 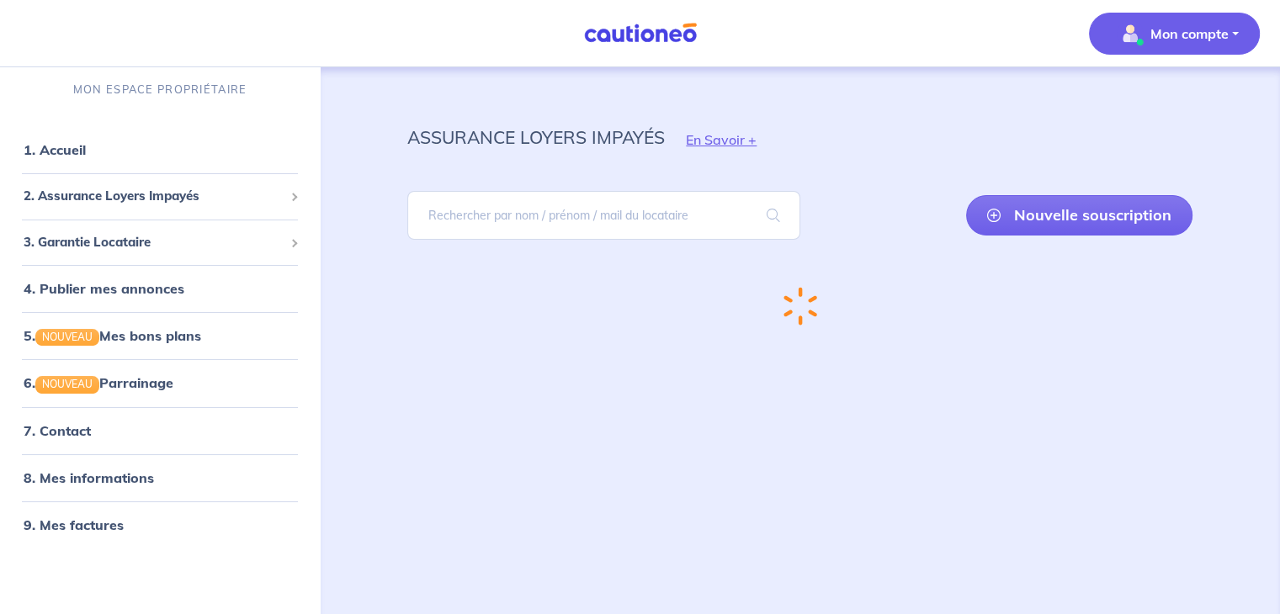 I want to click on a: 7. Contact, so click(x=57, y=431).